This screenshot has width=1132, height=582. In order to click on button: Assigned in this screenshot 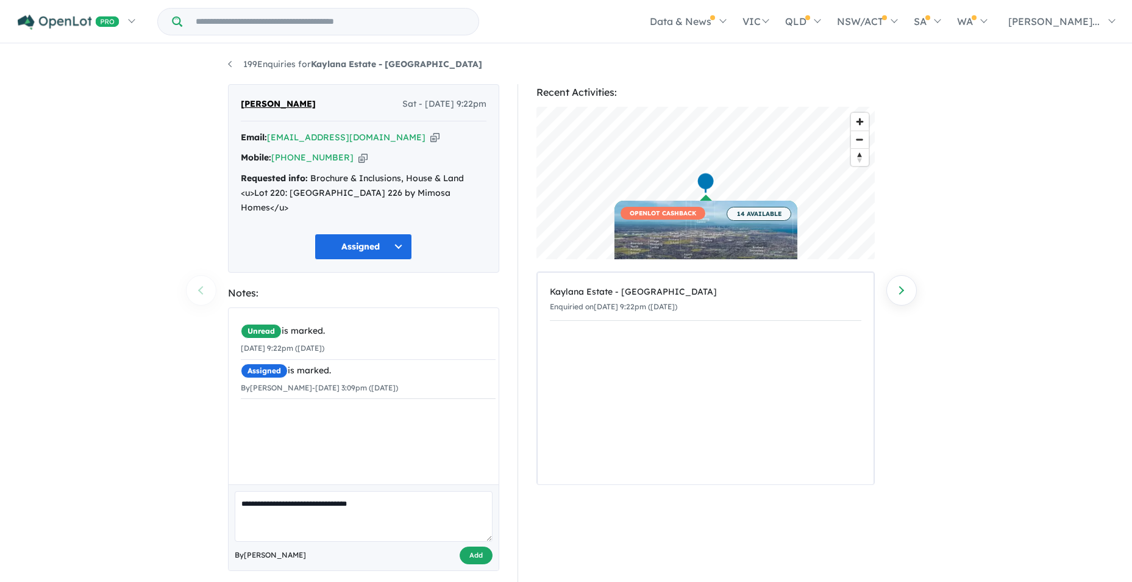, I will do `click(363, 246)`.